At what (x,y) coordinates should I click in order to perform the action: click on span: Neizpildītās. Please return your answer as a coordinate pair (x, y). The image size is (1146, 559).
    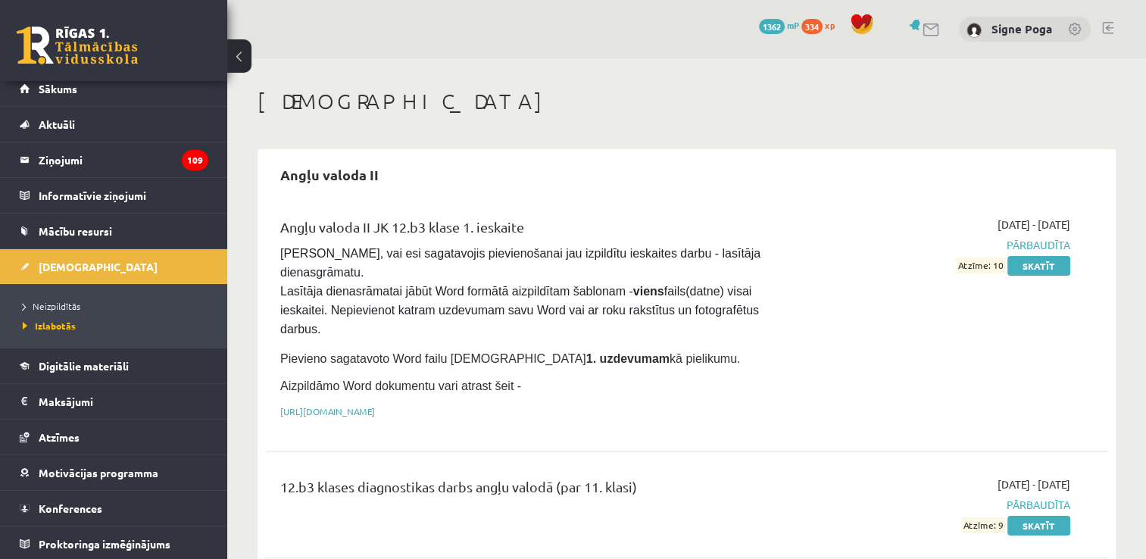
    Looking at the image, I should click on (52, 306).